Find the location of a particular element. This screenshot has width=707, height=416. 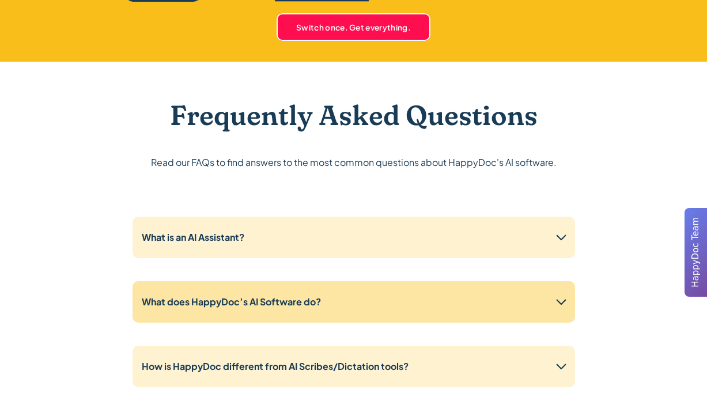

a: Switch once. Get everything. is located at coordinates (353, 27).